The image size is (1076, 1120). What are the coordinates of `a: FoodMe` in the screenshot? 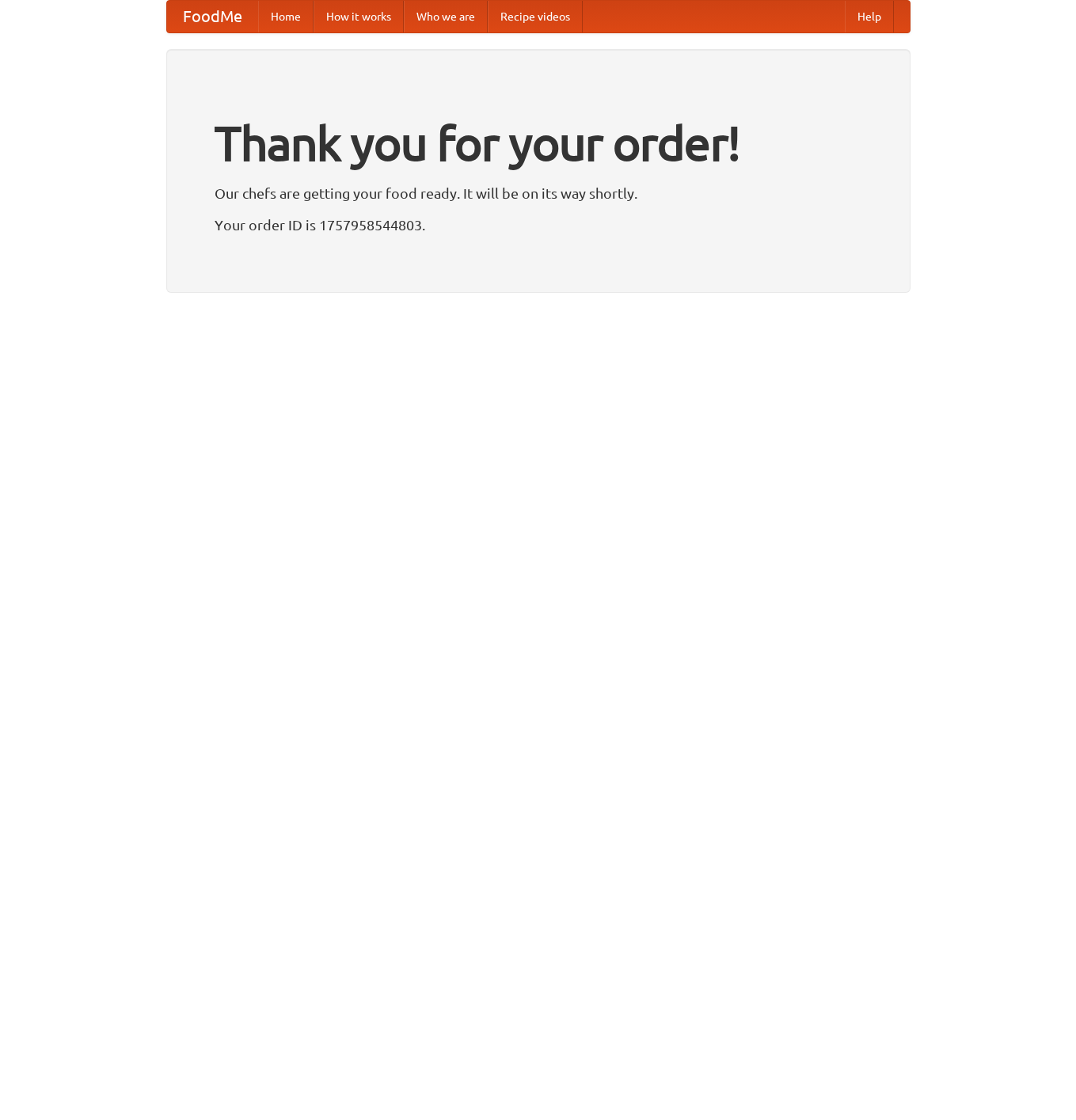 It's located at (212, 17).